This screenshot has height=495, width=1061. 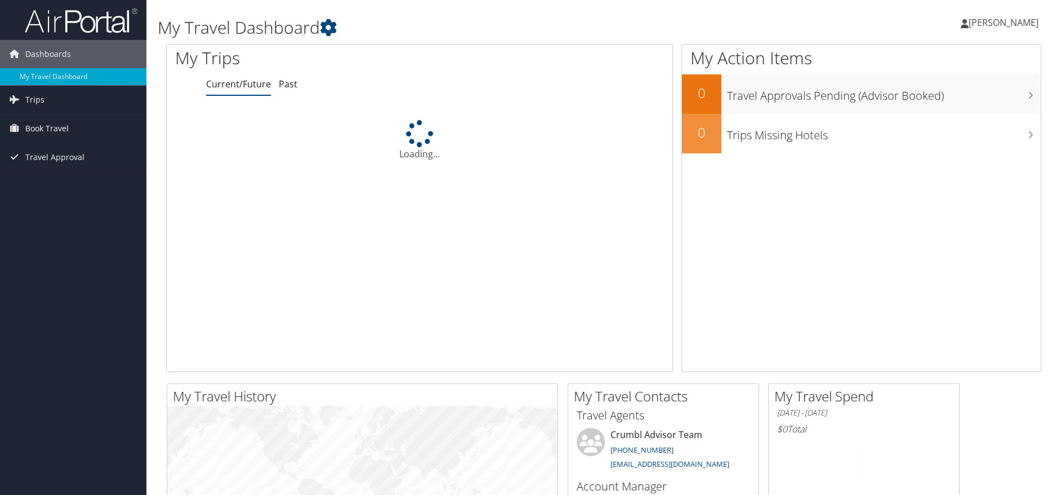 What do you see at coordinates (861, 134) in the screenshot?
I see `a: 0Trips Missing Hotels` at bounding box center [861, 134].